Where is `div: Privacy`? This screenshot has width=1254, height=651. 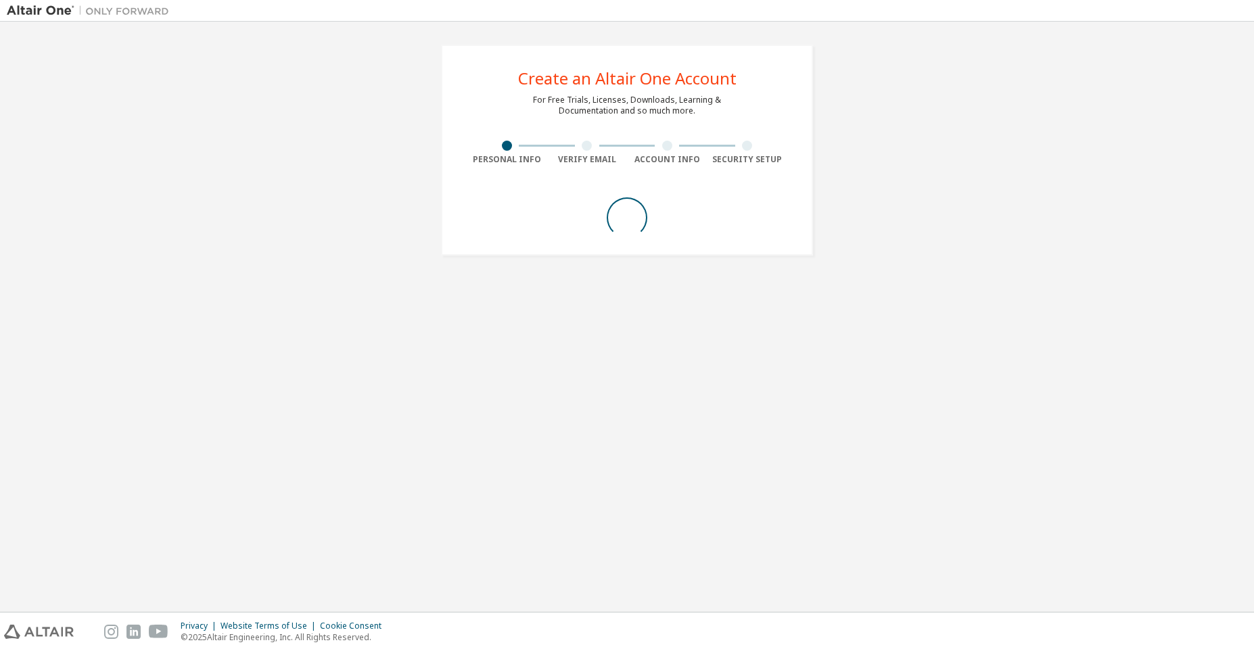
div: Privacy is located at coordinates (200, 626).